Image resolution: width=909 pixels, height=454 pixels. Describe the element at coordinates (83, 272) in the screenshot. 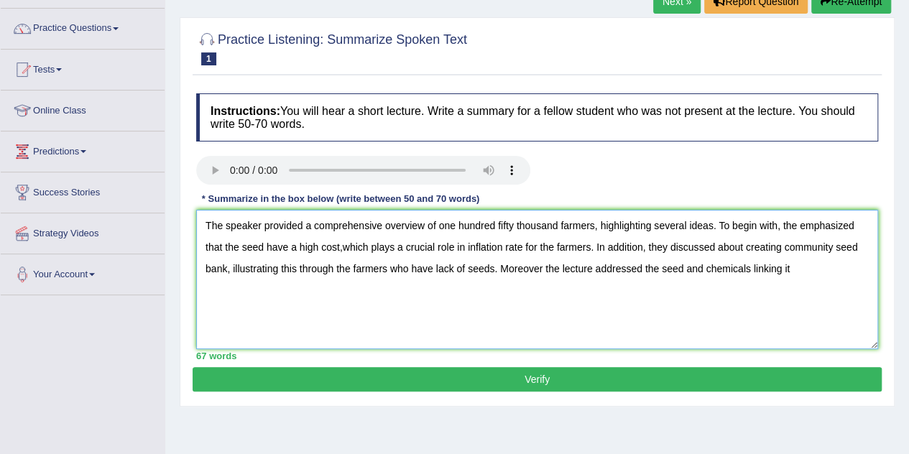

I see `a: Your Account` at that location.